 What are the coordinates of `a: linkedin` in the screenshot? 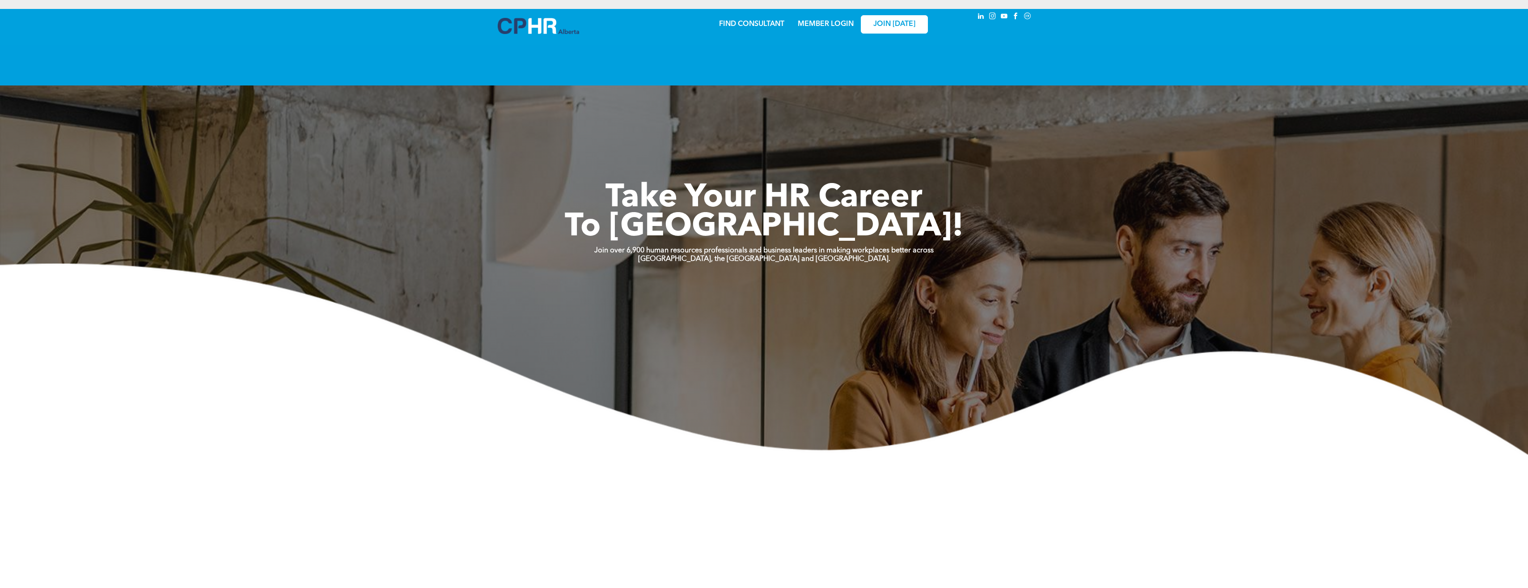 It's located at (981, 17).